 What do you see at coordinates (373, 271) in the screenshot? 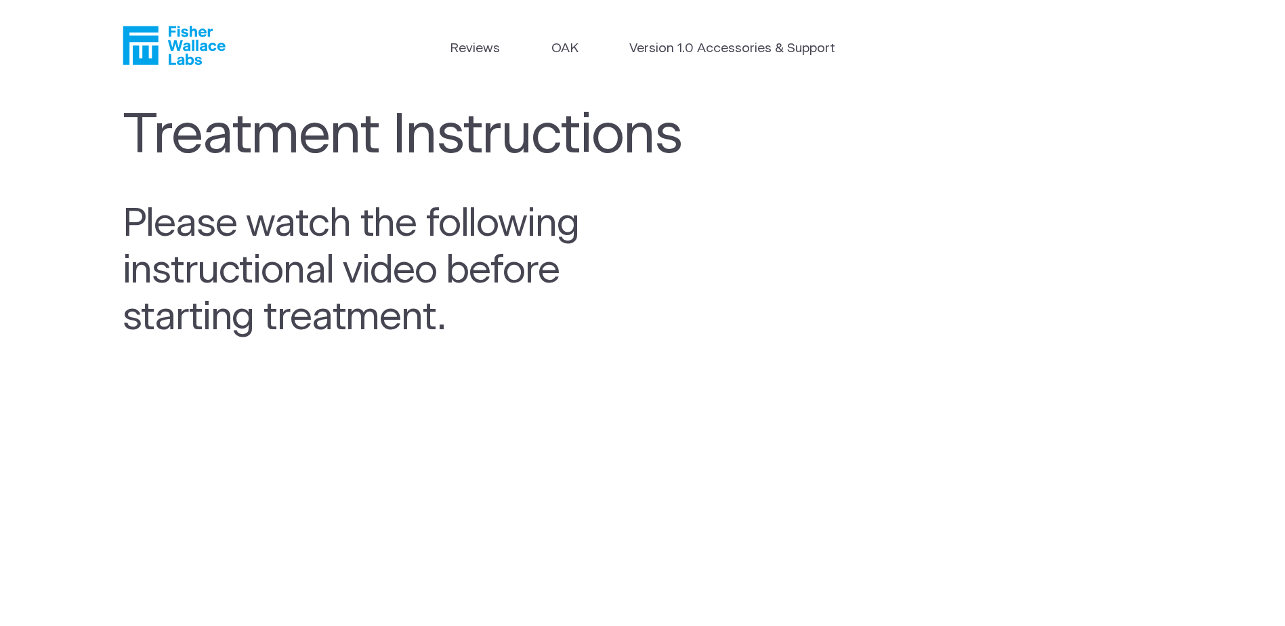
I see `h2: Please watch the following instructional video before starting treatment.` at bounding box center [373, 271].